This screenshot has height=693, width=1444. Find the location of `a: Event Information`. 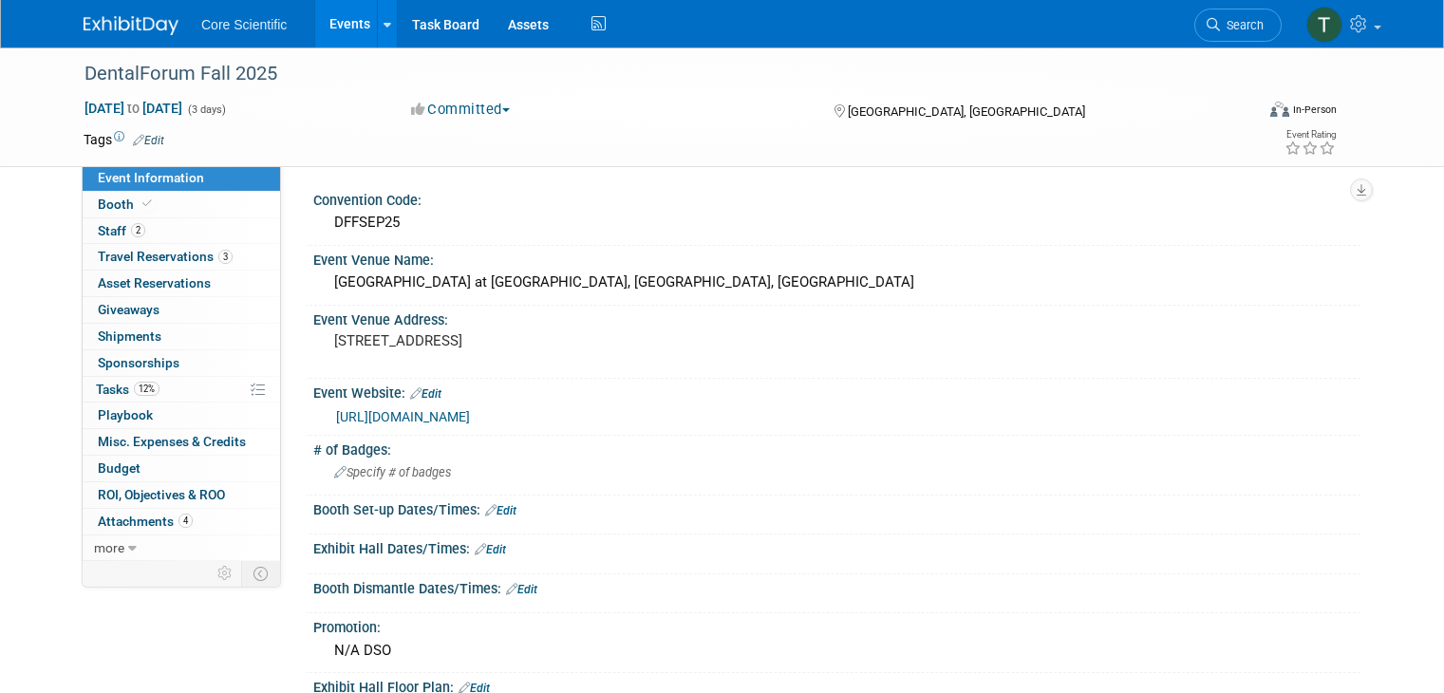

a: Event Information is located at coordinates (181, 178).